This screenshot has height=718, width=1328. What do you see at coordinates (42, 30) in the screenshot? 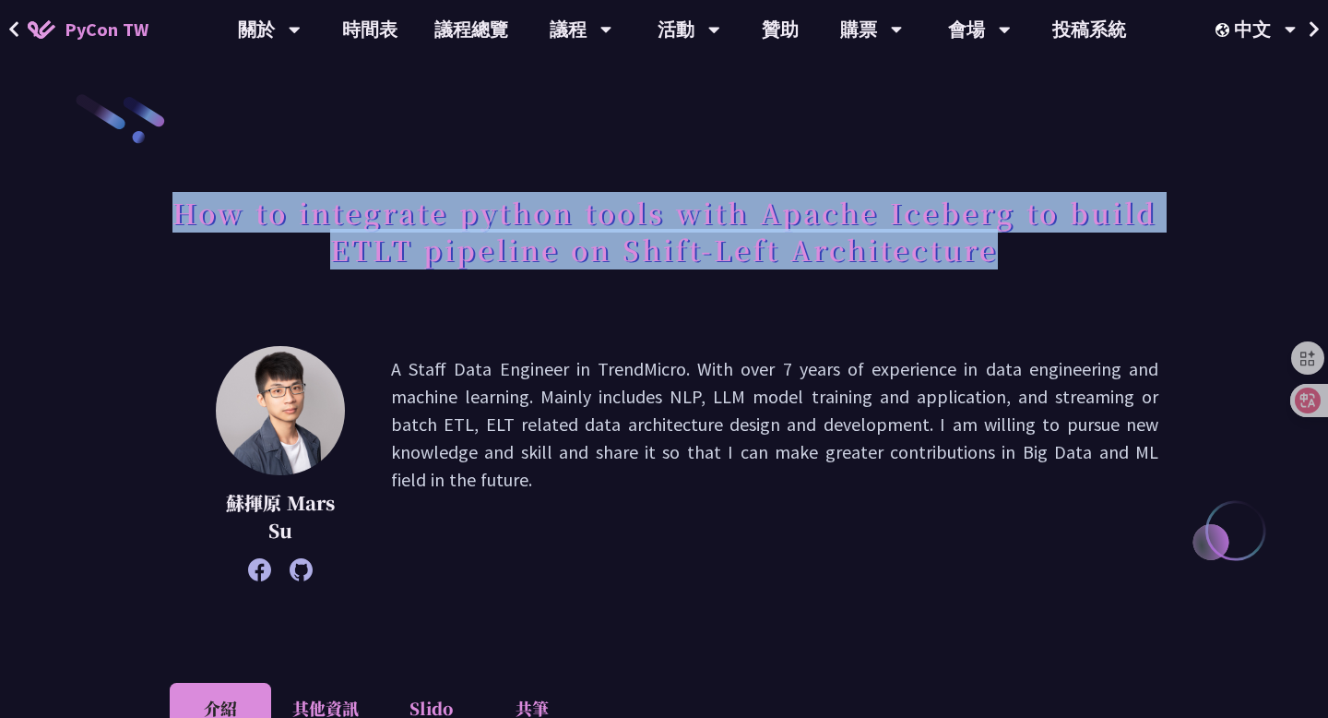
I see `img: Home icon of PyCon TW 2025` at bounding box center [42, 30].